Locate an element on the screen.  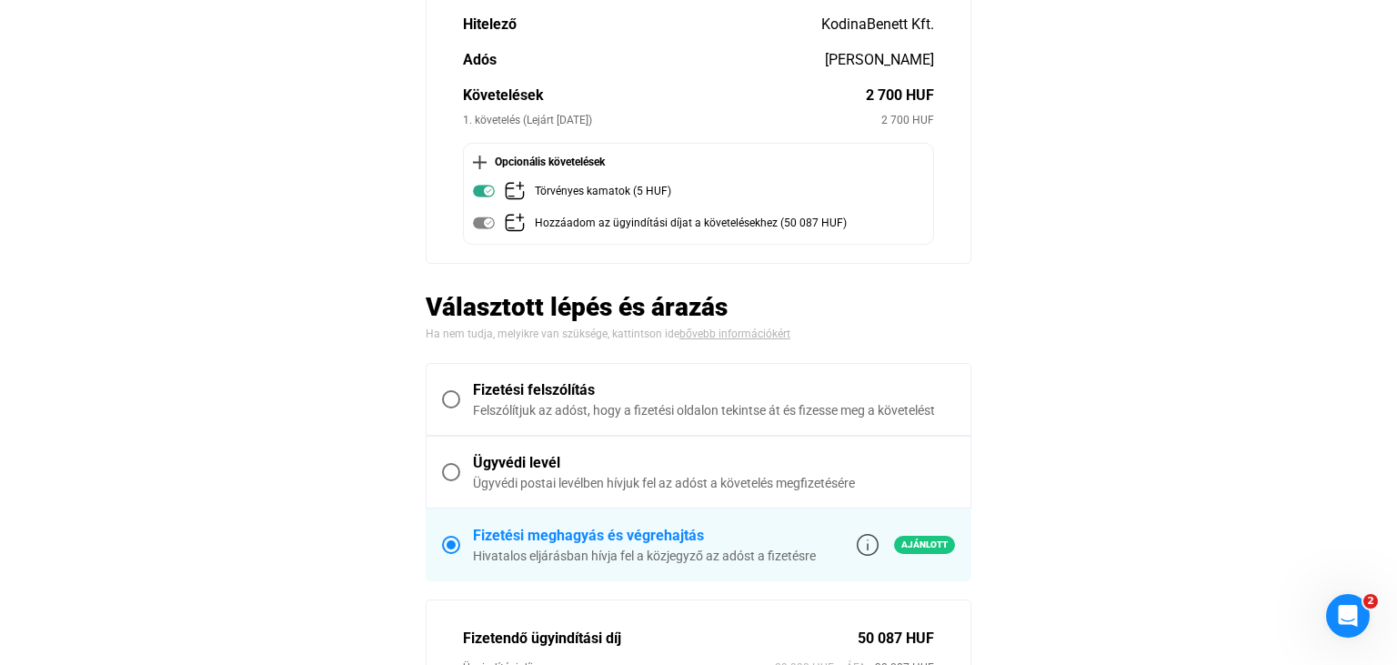
span: Ajánlott is located at coordinates (924, 545).